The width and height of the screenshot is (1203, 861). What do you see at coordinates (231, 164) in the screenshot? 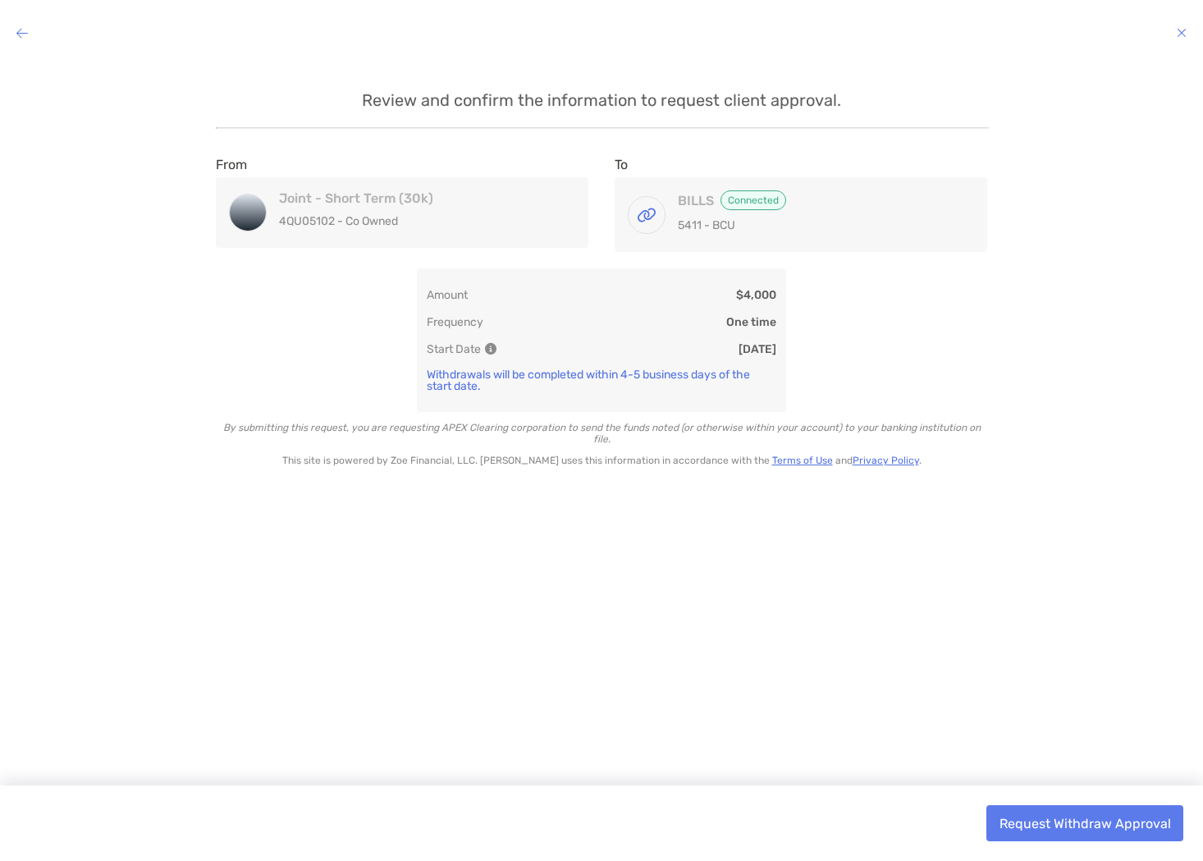
I see `label: From` at bounding box center [231, 164].